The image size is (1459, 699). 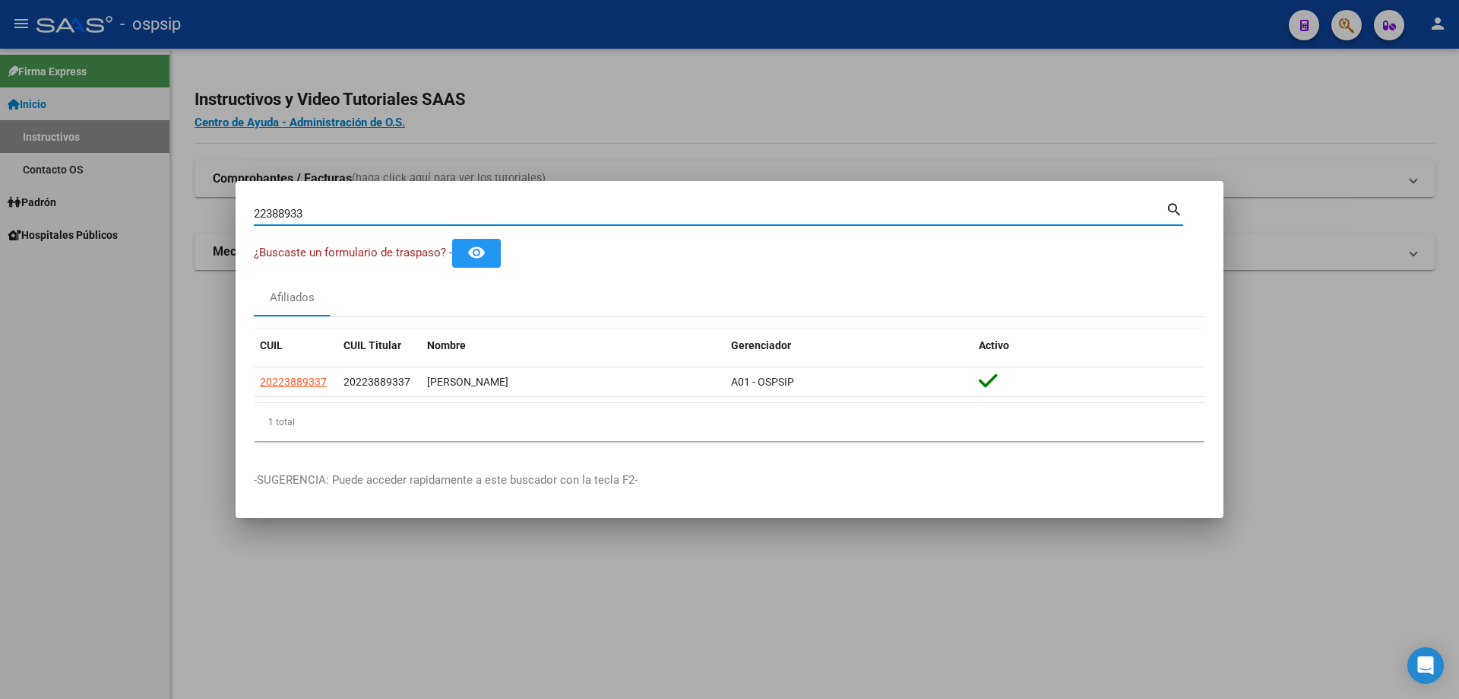 I want to click on p: -SUGERENCIA: Puede acceder rapidamente a este buscador con la tecla F2-, so click(x=730, y=480).